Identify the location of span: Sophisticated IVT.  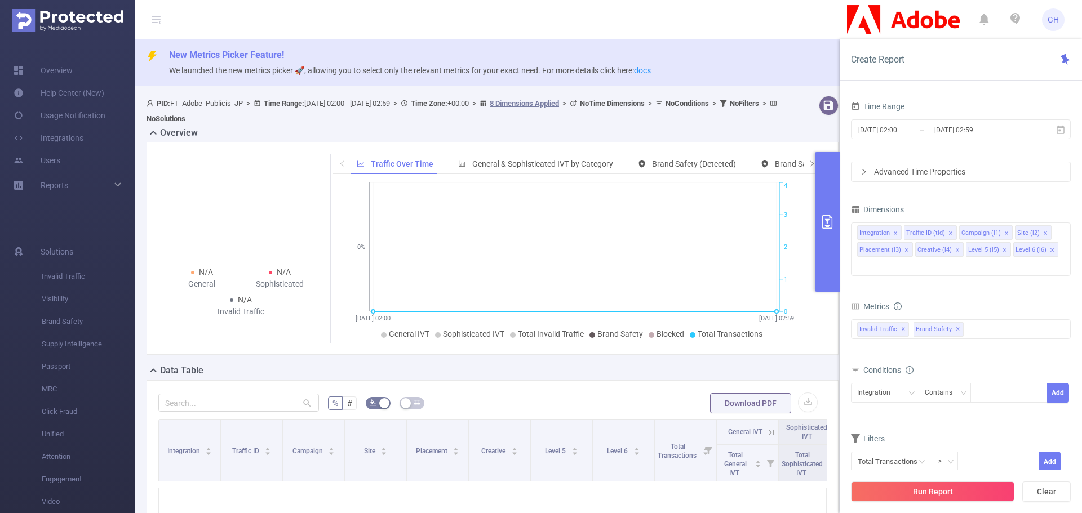
(473, 334).